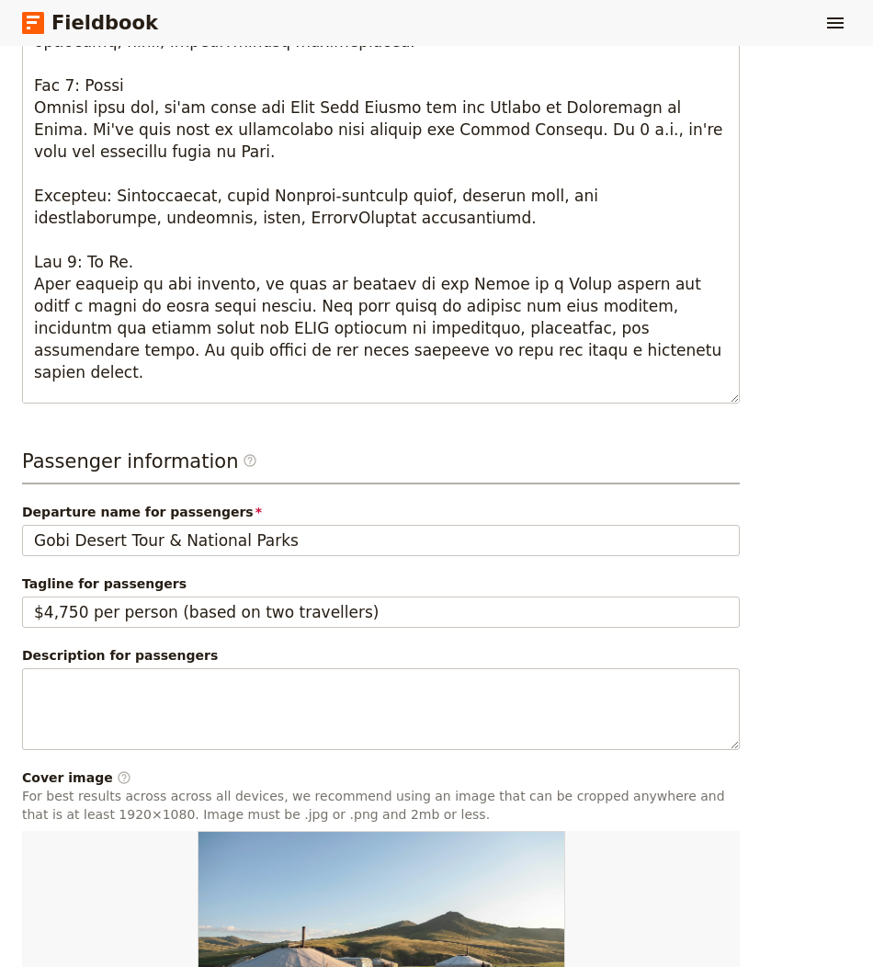  I want to click on input: Departure name for passengers, so click(381, 541).